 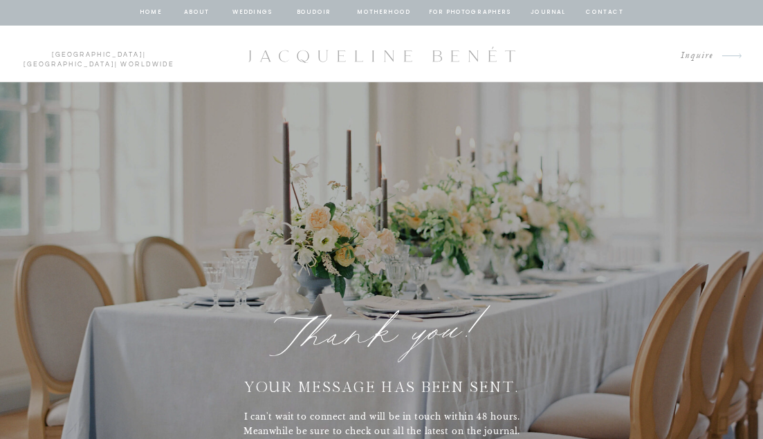 What do you see at coordinates (548, 12) in the screenshot?
I see `a: journal` at bounding box center [548, 12].